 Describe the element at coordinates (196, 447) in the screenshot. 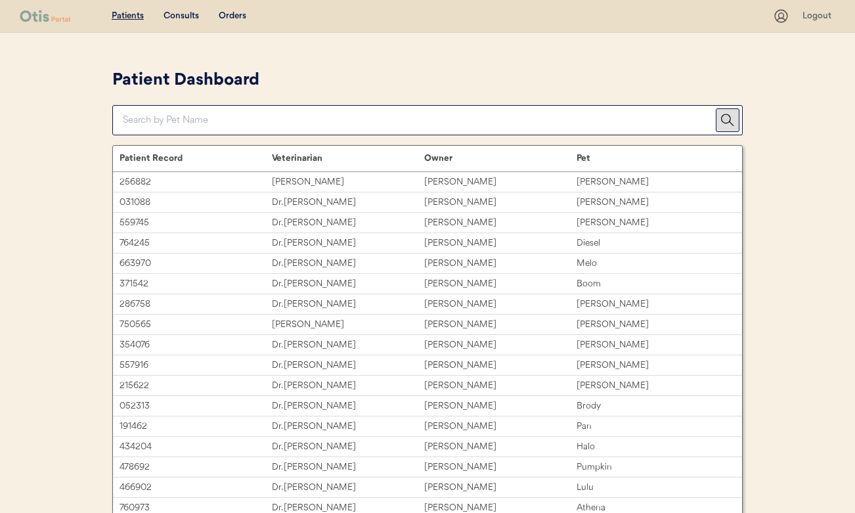

I see `div: 434204` at that location.